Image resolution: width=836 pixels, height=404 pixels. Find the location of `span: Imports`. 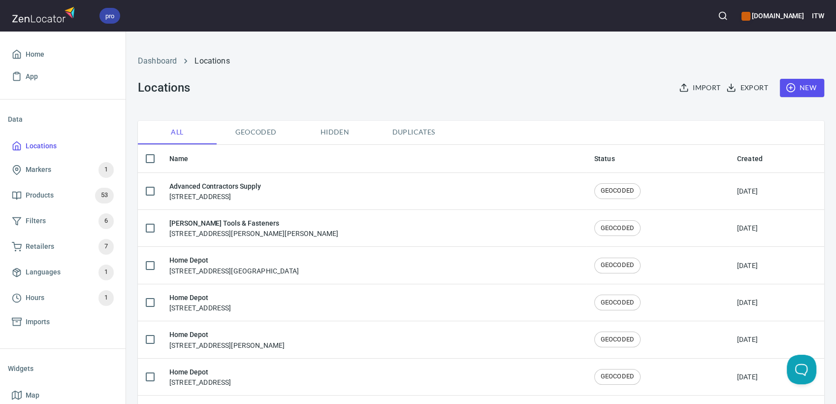

span: Imports is located at coordinates (37, 321).